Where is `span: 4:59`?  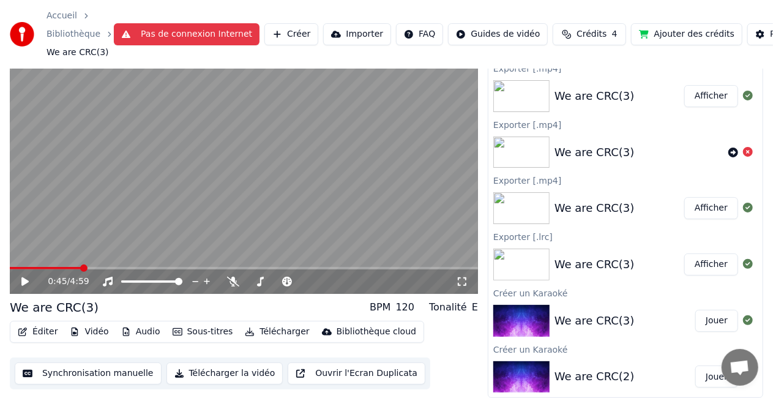 span: 4:59 is located at coordinates (79, 281).